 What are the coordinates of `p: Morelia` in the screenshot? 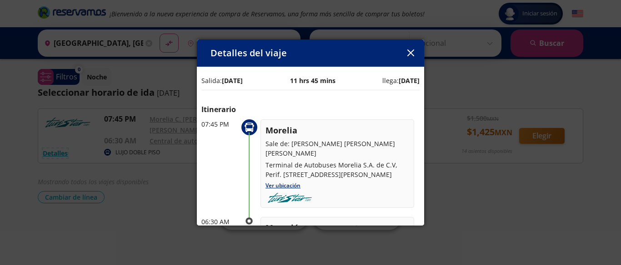 It's located at (337, 130).